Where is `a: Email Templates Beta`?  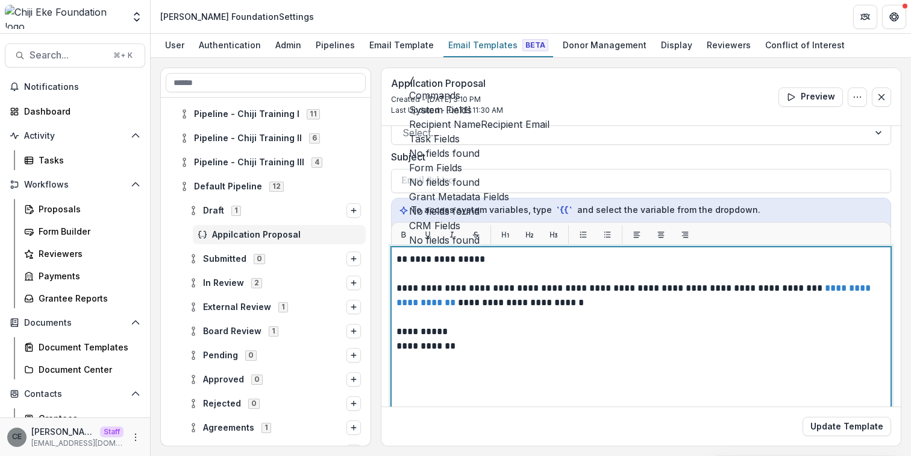
a: Email Templates Beta is located at coordinates (498, 45).